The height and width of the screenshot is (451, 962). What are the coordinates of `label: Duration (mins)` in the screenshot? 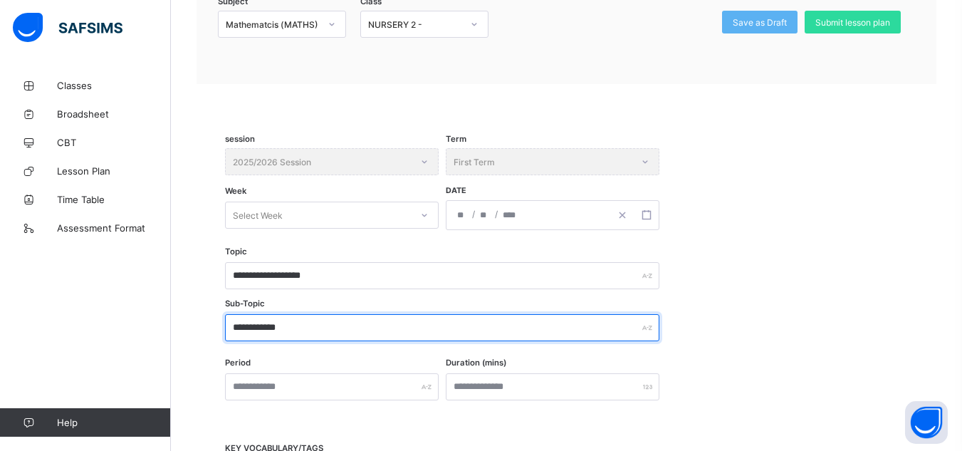 It's located at (476, 363).